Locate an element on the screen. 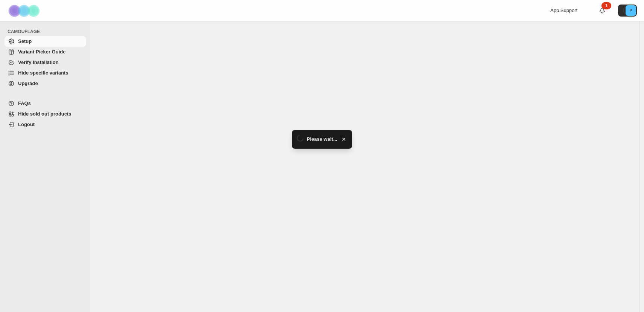 This screenshot has height=312, width=644. a: Logout is located at coordinates (45, 124).